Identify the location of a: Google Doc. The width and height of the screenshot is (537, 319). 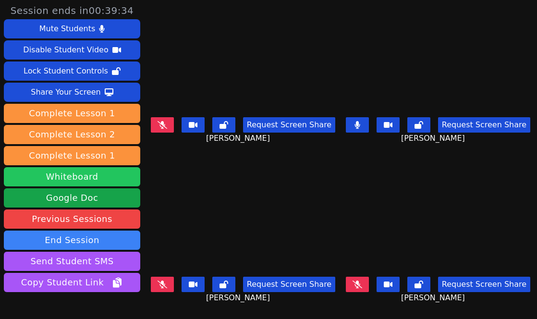
(72, 198).